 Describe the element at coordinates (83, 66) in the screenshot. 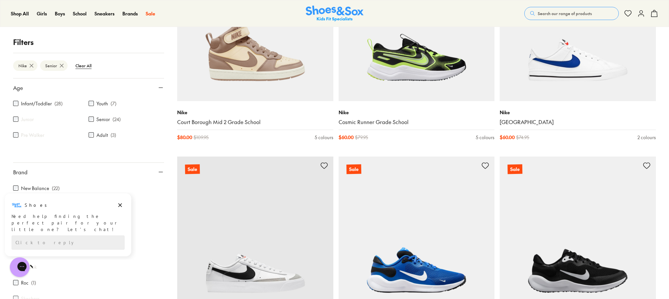

I see `btn: Clear All` at that location.